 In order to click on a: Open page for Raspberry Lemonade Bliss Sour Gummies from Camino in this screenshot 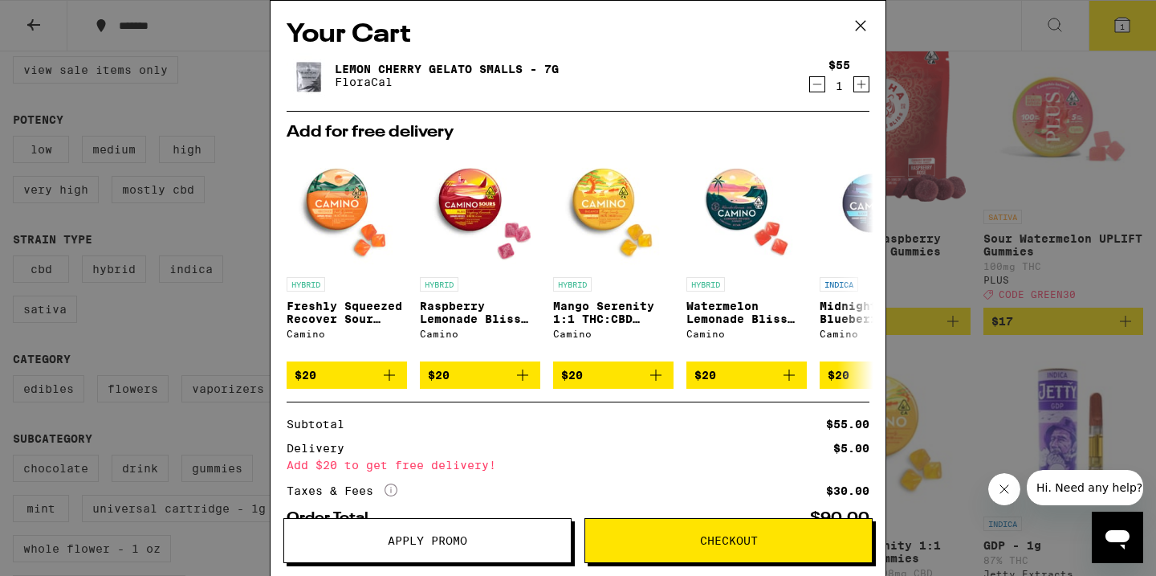, I will do `click(480, 254)`.